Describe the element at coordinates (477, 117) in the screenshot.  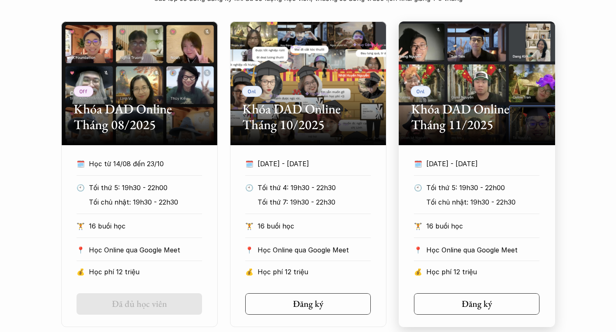
I see `h2: Khóa DAD Online Tháng 11/2025` at that location.